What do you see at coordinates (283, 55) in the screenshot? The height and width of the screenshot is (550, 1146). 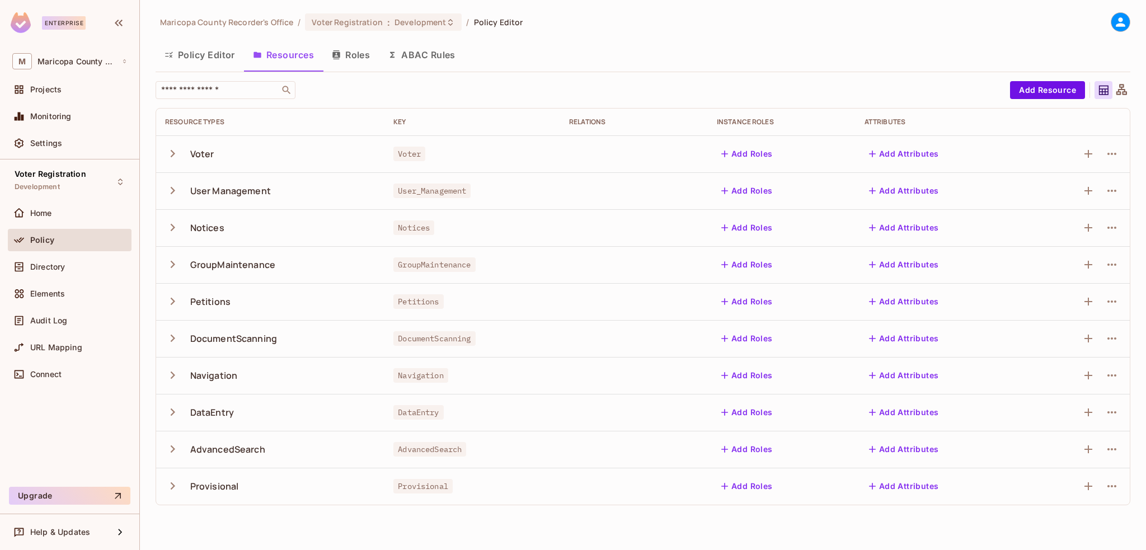 I see `button: Resources` at bounding box center [283, 55].